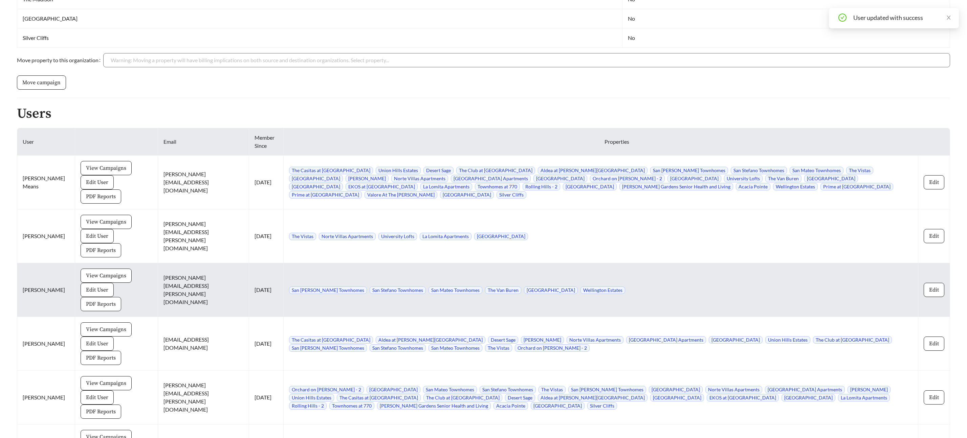 The image size is (967, 438). Describe the element at coordinates (949, 18) in the screenshot. I see `span: close` at that location.